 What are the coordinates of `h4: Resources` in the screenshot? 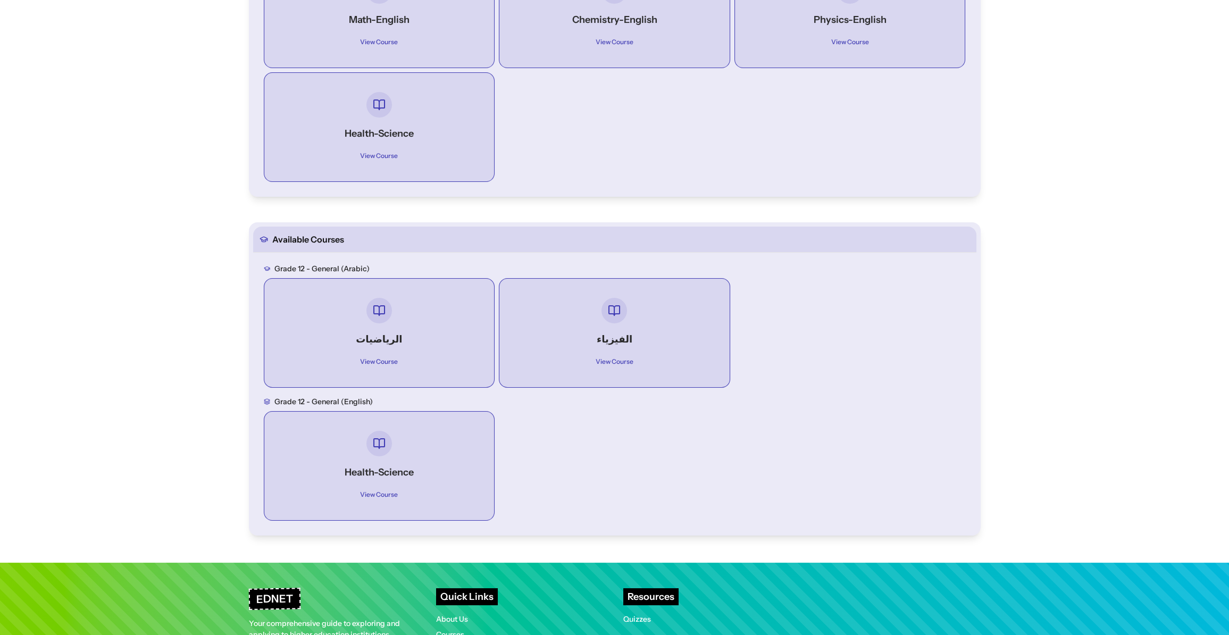 It's located at (651, 597).